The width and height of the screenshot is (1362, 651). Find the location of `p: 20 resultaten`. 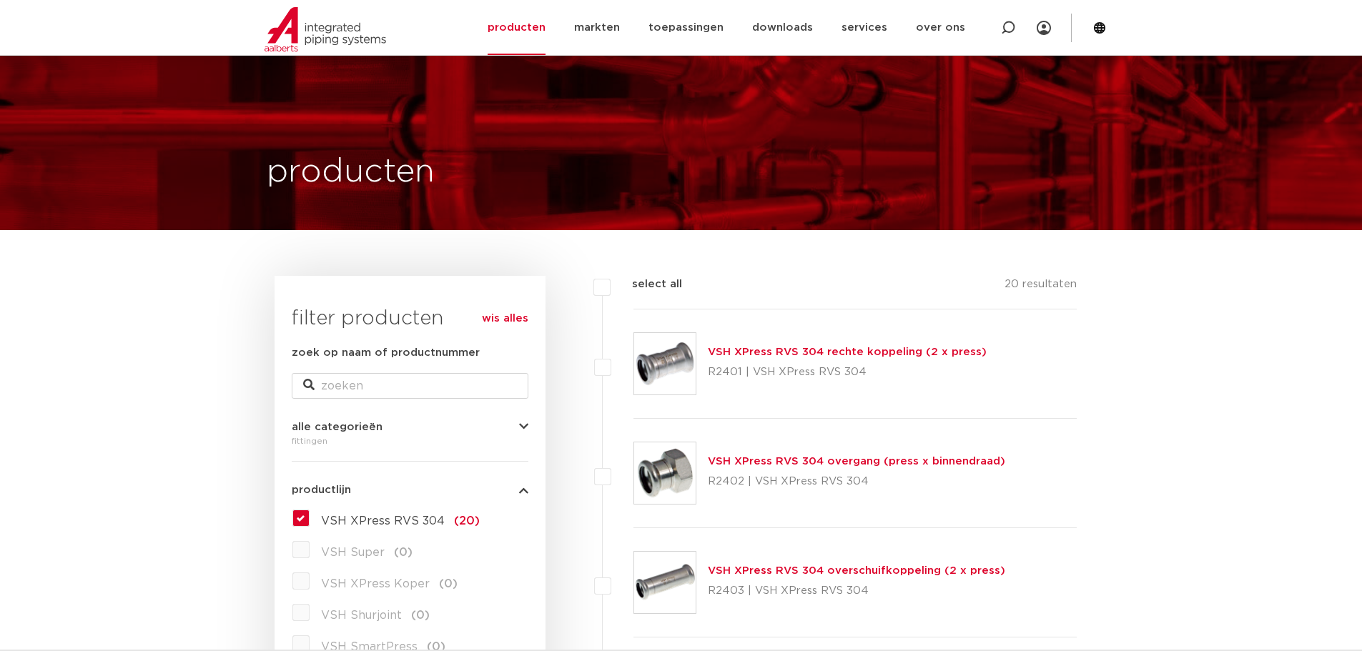

p: 20 resultaten is located at coordinates (1040, 287).